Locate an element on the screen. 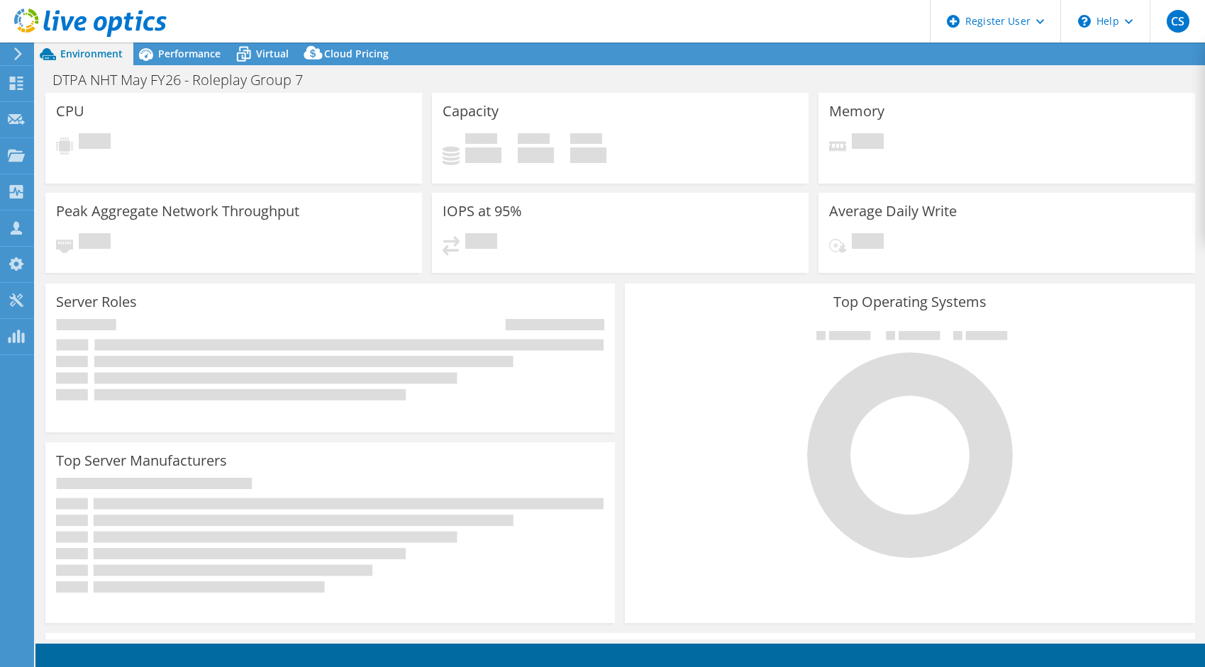 The height and width of the screenshot is (667, 1205). span: Total is located at coordinates (586, 140).